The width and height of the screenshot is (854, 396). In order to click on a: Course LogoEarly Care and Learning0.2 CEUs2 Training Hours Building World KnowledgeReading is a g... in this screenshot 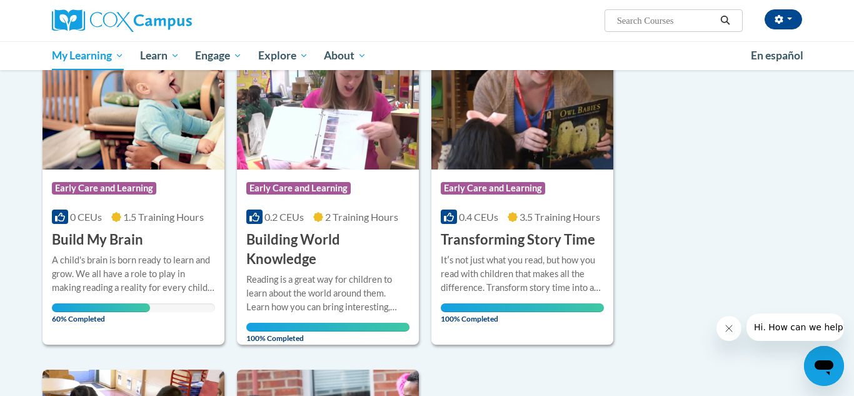, I will do `click(327, 193)`.